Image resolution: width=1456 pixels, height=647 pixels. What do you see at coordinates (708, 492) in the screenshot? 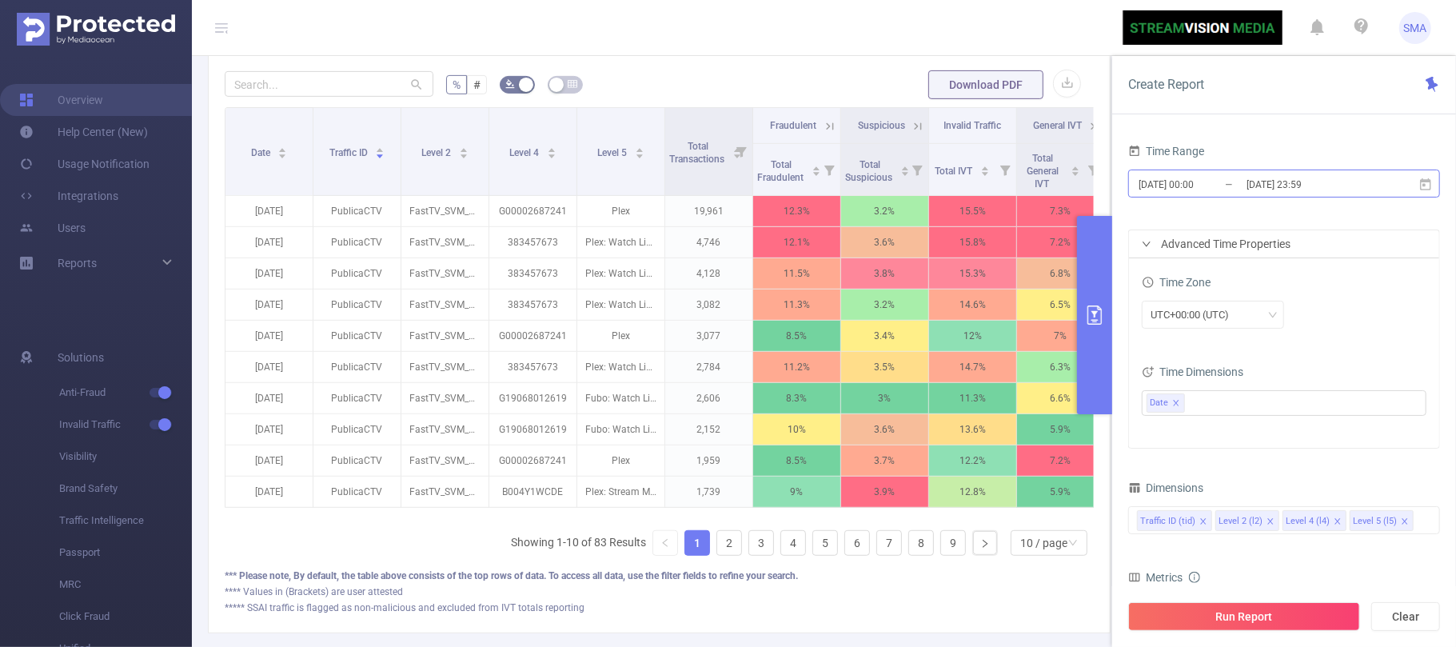
I see `p: 1,739` at bounding box center [708, 492].